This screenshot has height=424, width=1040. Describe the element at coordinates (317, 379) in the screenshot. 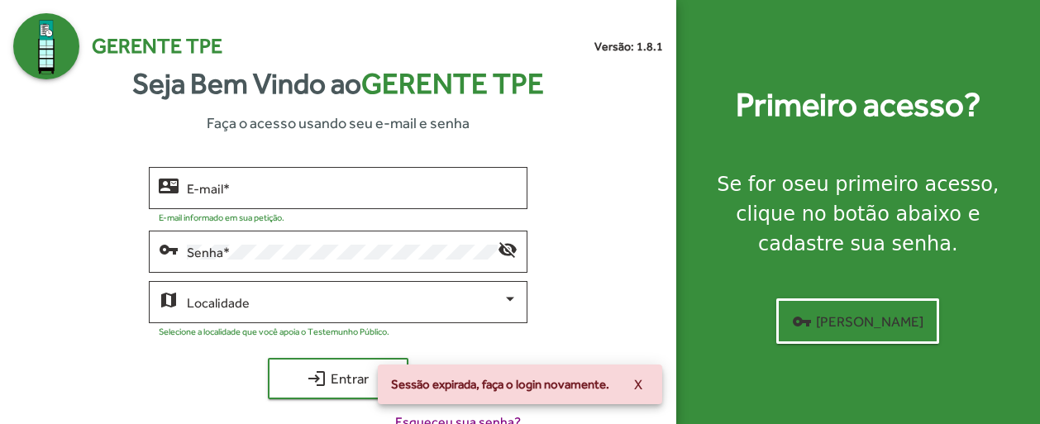

I see `mat-icon: login` at that location.